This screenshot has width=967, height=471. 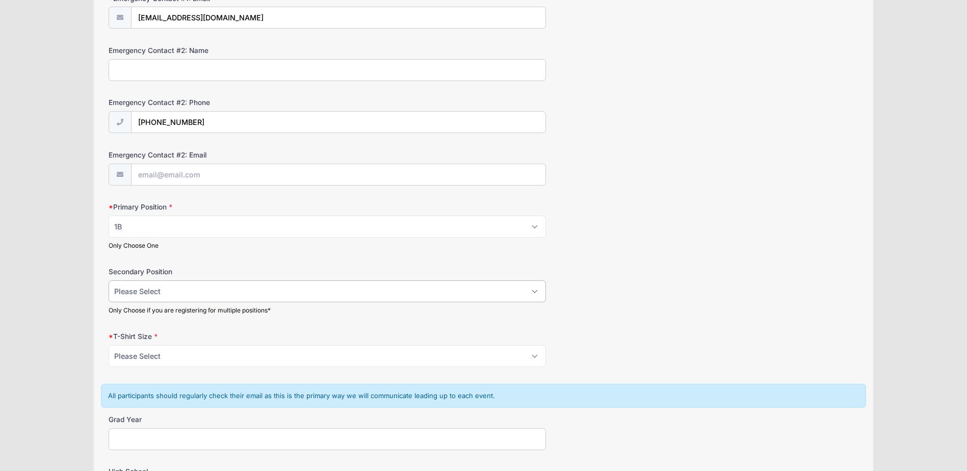 I want to click on input: (xxx) xxx-xxxx, so click(x=338, y=122).